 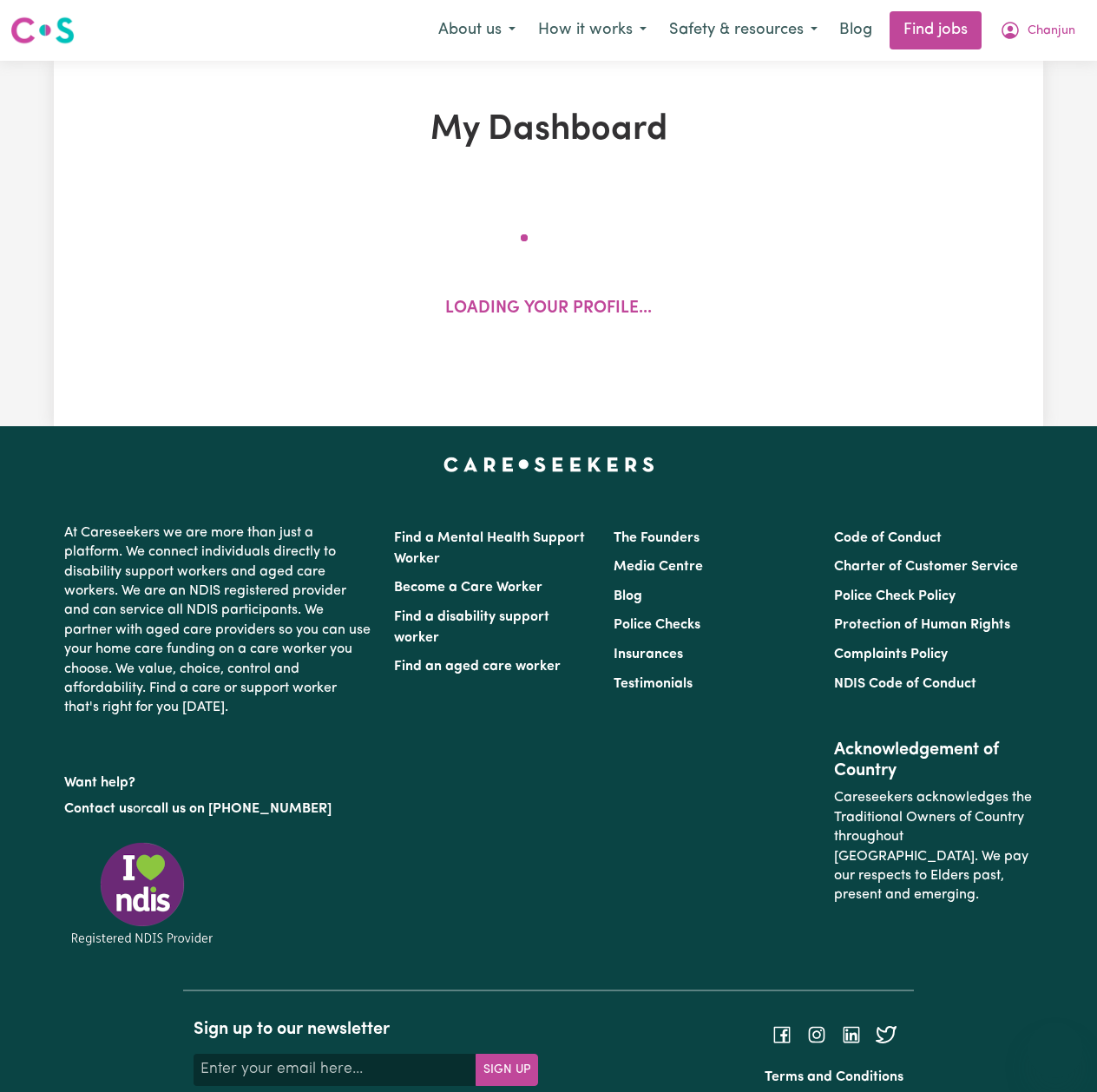 I want to click on span: Chanjun, so click(x=1051, y=31).